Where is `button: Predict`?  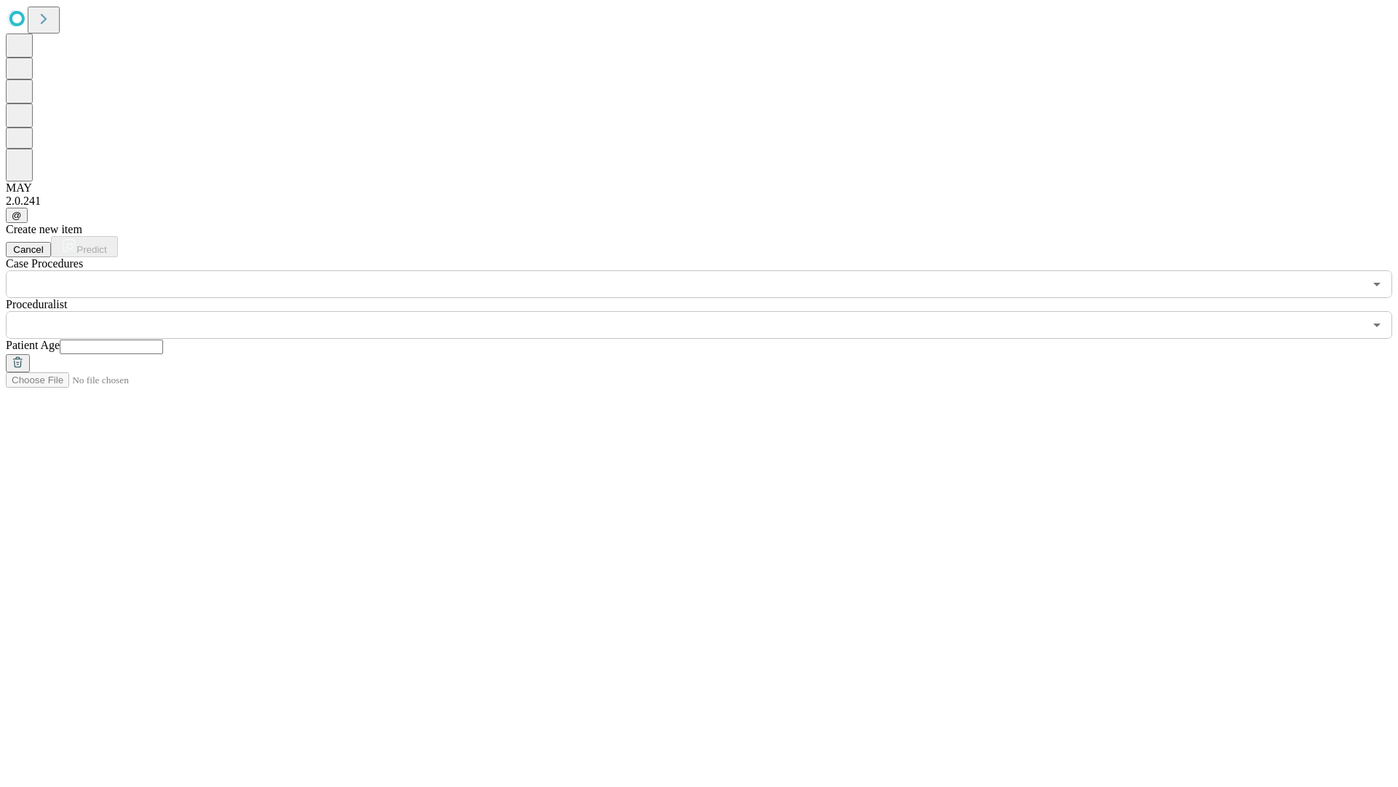
button: Predict is located at coordinates (84, 246).